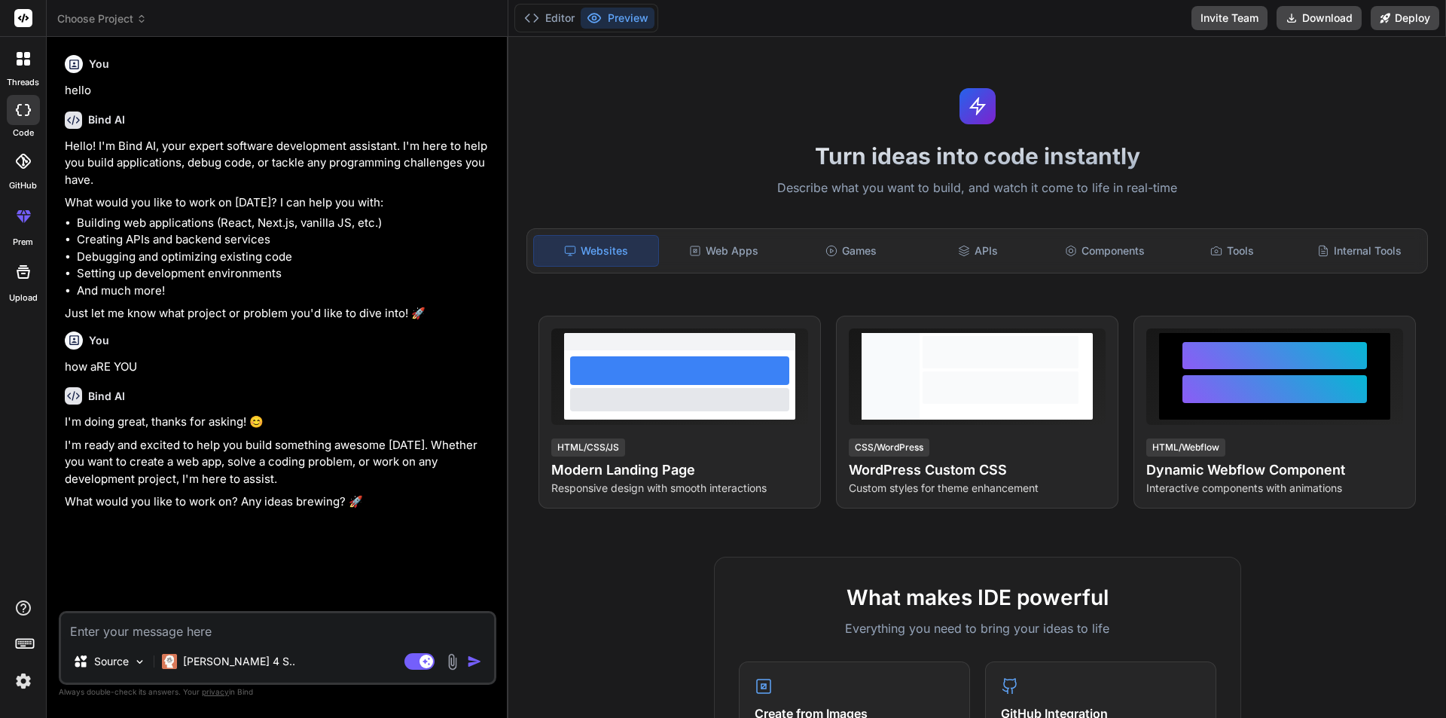 The image size is (1446, 718). Describe the element at coordinates (285, 223) in the screenshot. I see `li: Building web applications (React, Next.js, vanilla JS, etc.)` at that location.